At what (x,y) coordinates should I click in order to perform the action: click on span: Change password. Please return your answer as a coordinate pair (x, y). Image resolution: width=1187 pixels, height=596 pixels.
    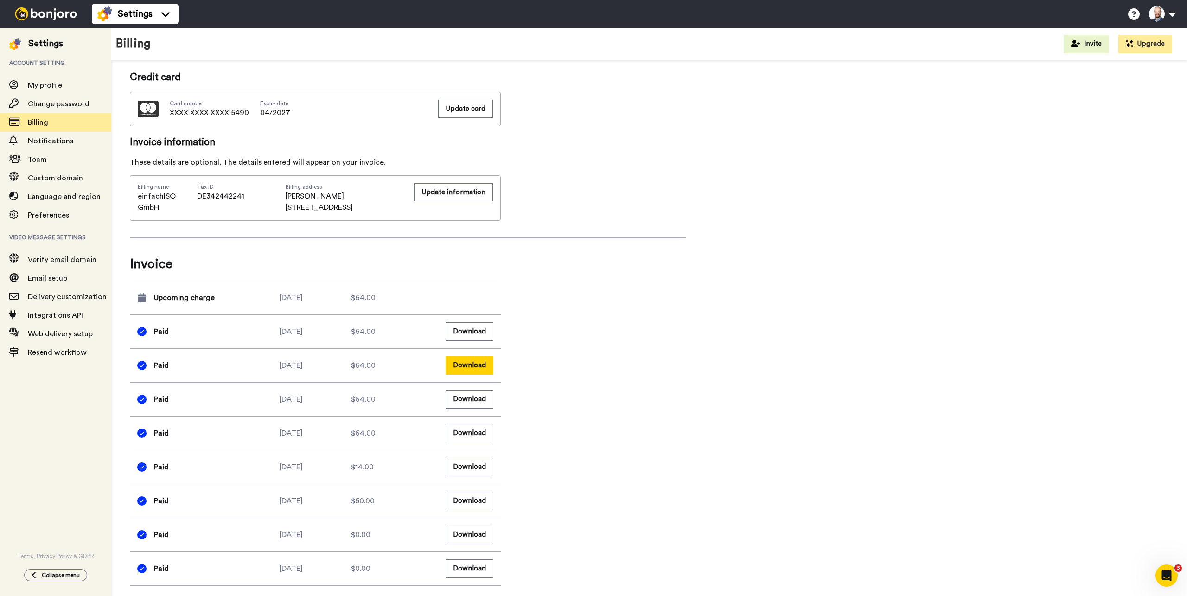
    Looking at the image, I should click on (58, 104).